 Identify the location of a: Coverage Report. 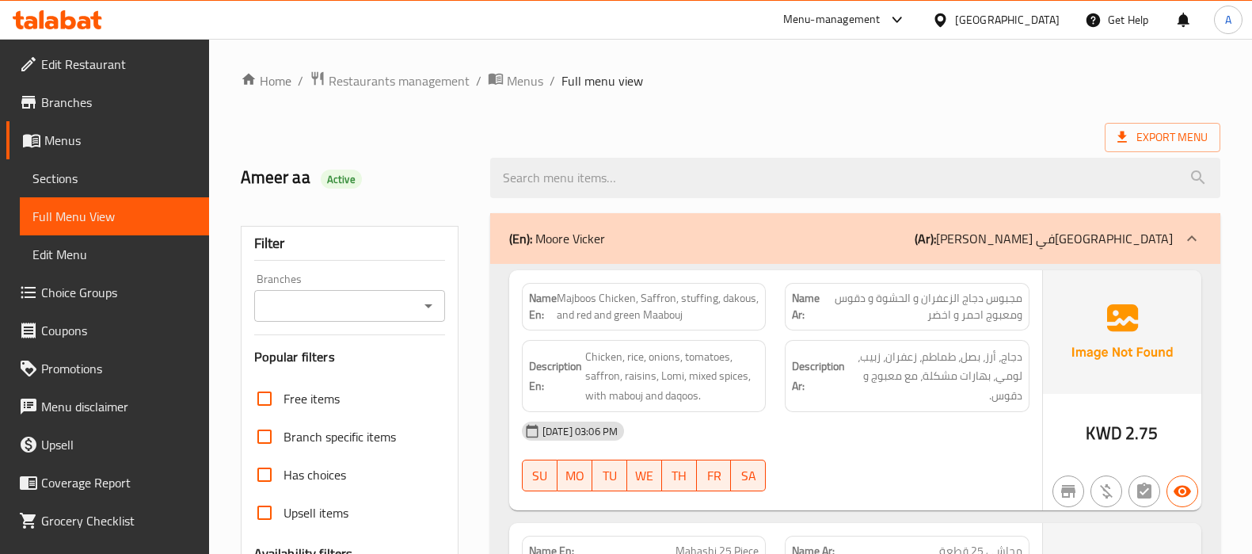
(108, 482).